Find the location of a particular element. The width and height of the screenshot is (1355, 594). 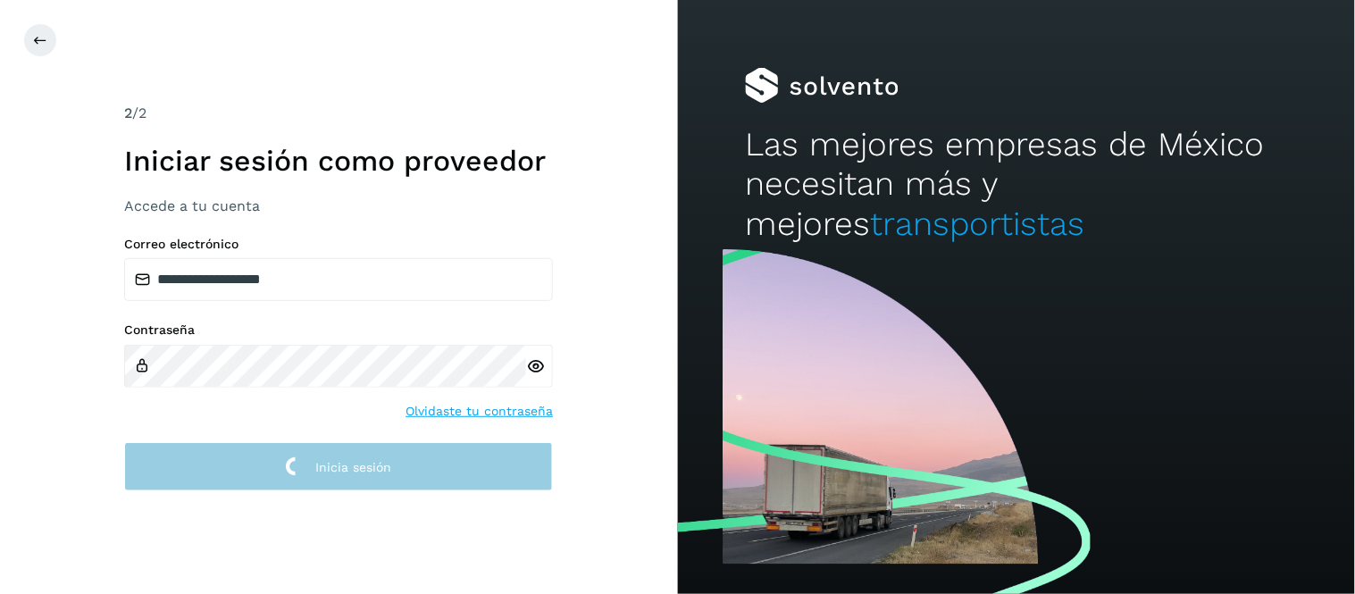

a: Olvidaste tu contraseña is located at coordinates (479, 411).